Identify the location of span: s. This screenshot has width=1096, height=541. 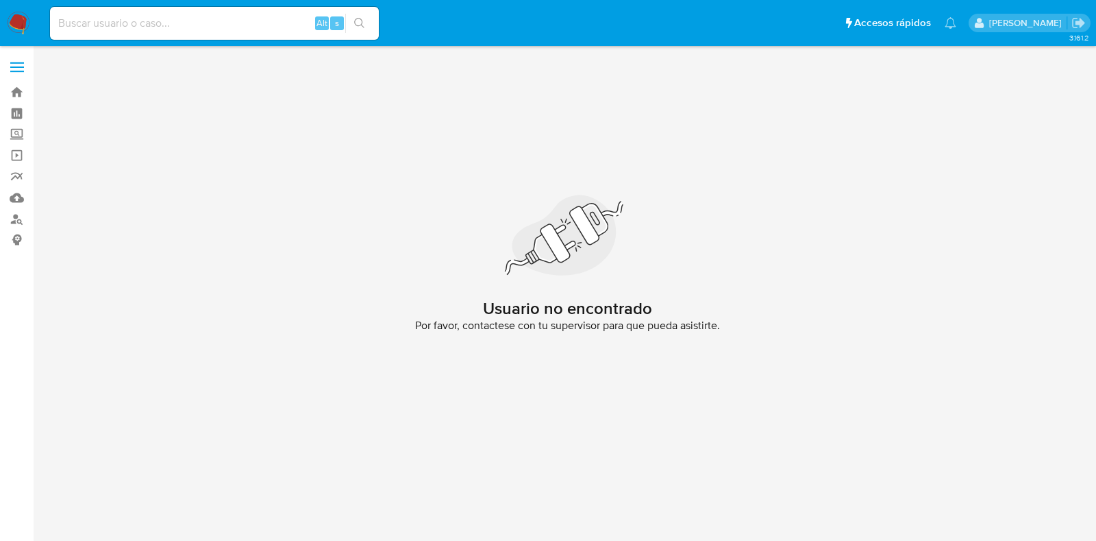
(337, 23).